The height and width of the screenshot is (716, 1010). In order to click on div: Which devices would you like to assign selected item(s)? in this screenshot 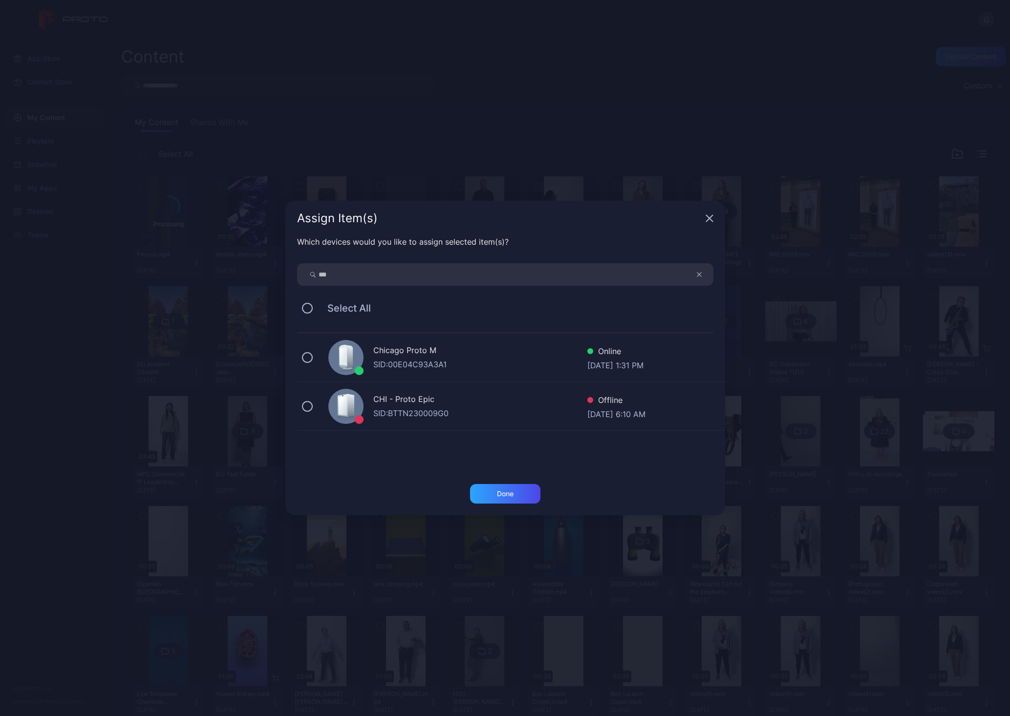, I will do `click(505, 242)`.